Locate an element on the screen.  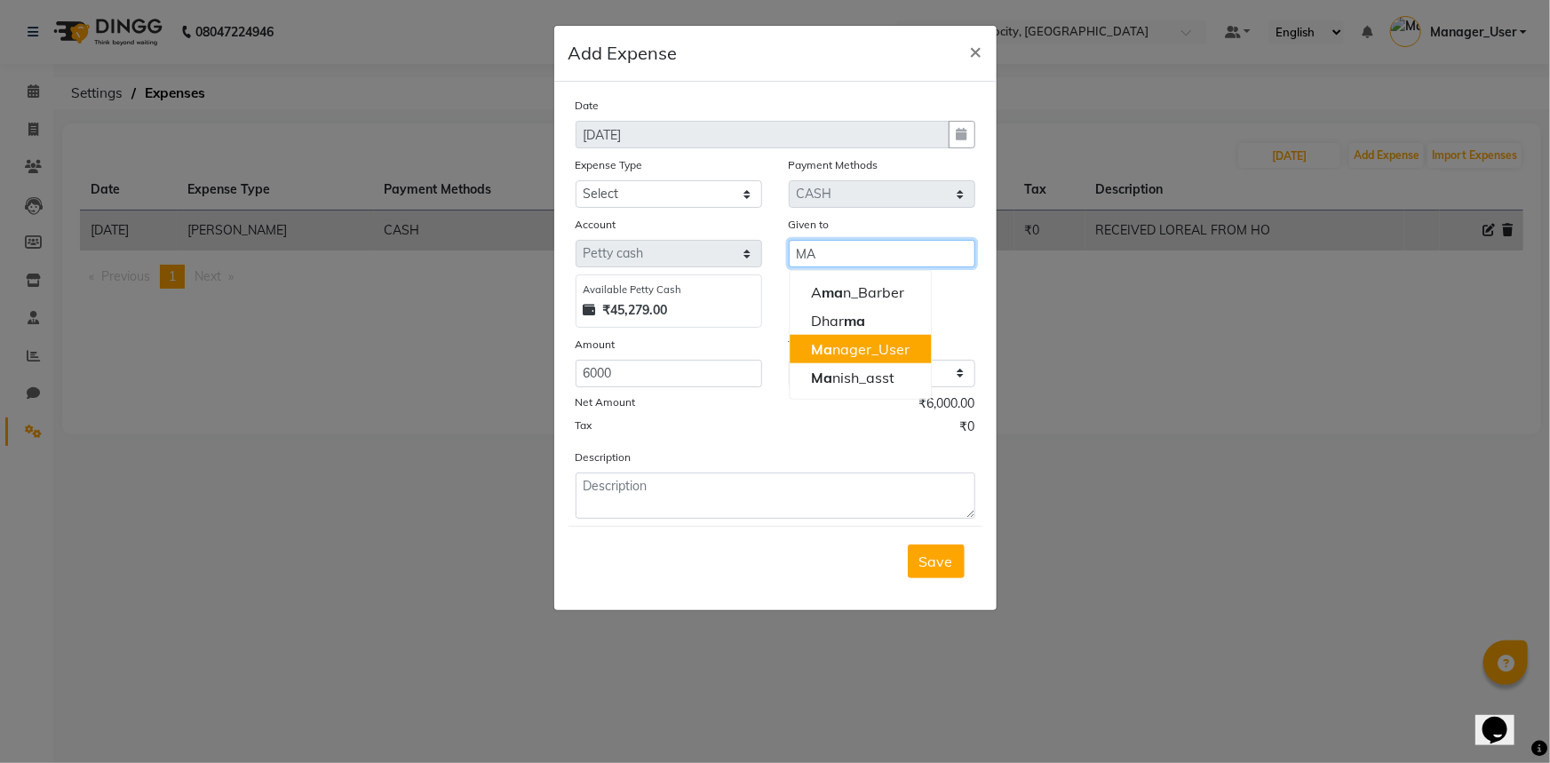
div: Available Petty Cash is located at coordinates (669, 290).